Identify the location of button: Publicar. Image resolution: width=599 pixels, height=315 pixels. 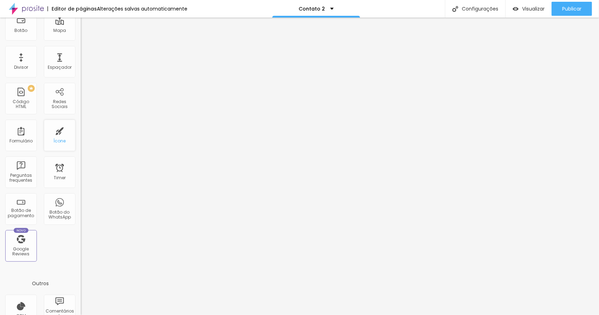
(572, 9).